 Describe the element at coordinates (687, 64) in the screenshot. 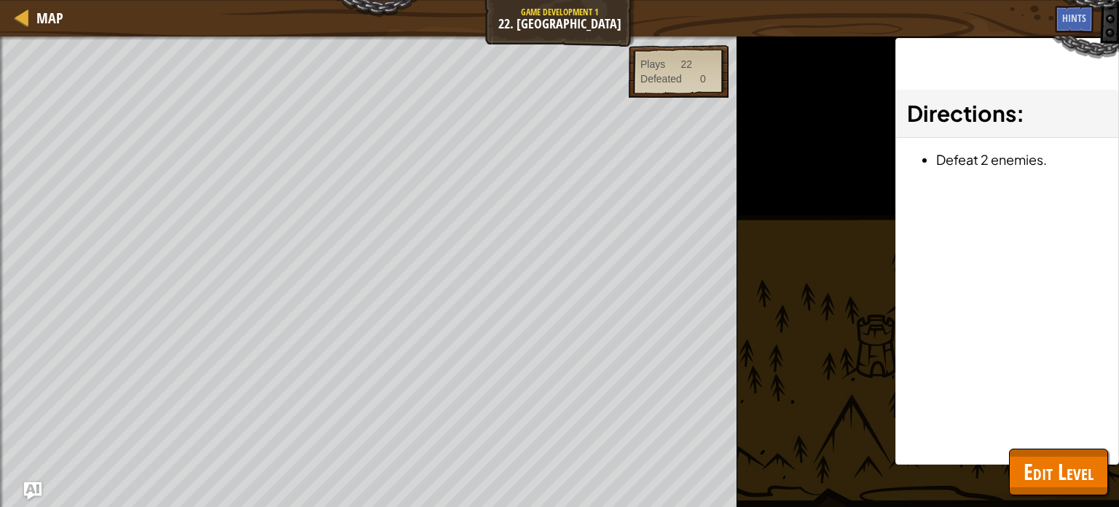

I see `div: 22` at that location.